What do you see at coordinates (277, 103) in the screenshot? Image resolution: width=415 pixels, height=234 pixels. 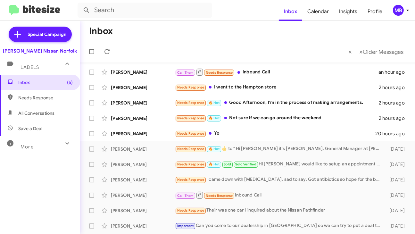 I see `div: Good Afternoon, I'm in the process of making arrangements.` at bounding box center [277, 103].